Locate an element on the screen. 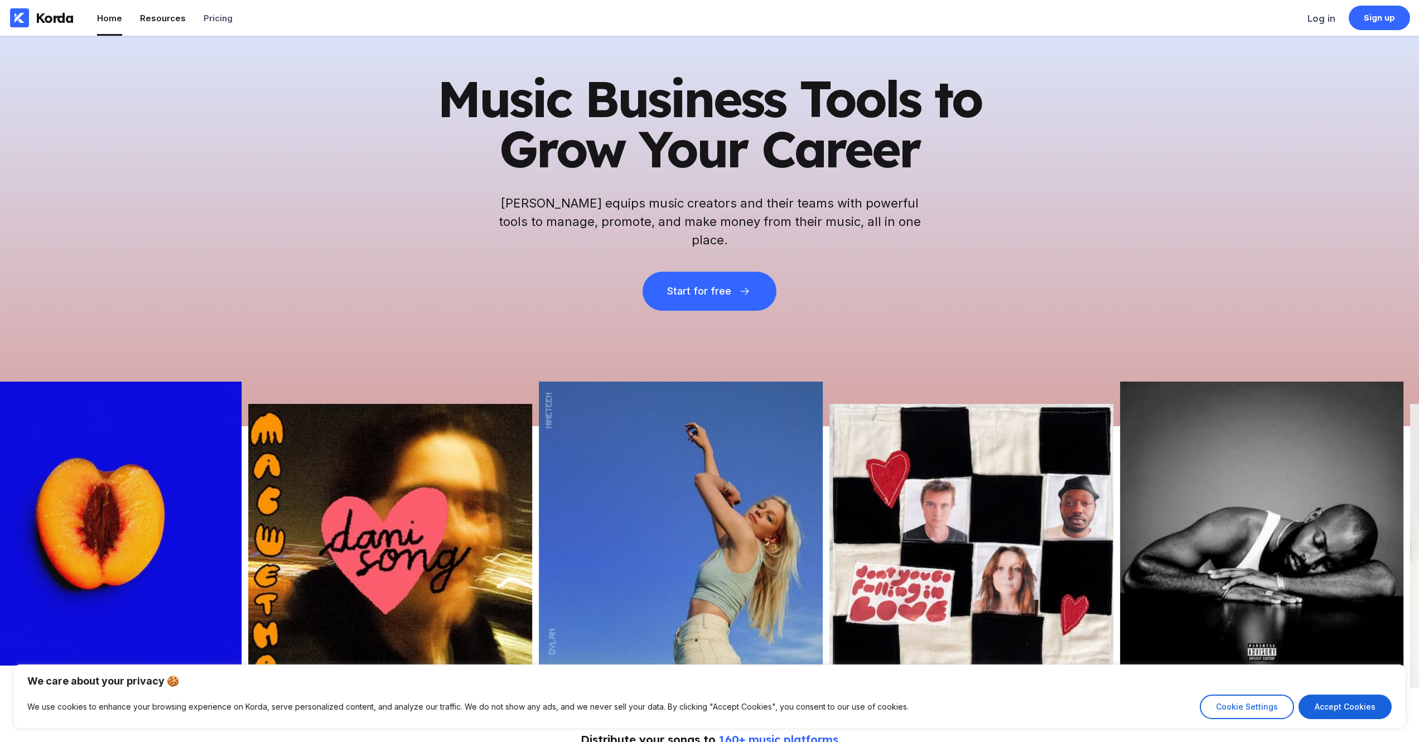  button: Start for free is located at coordinates (710, 291).